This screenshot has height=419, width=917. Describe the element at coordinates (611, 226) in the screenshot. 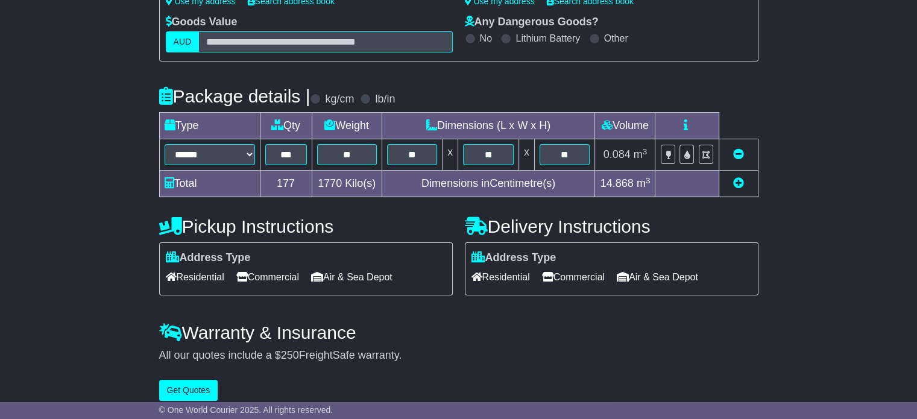

I see `h4: Delivery Instructions` at that location.